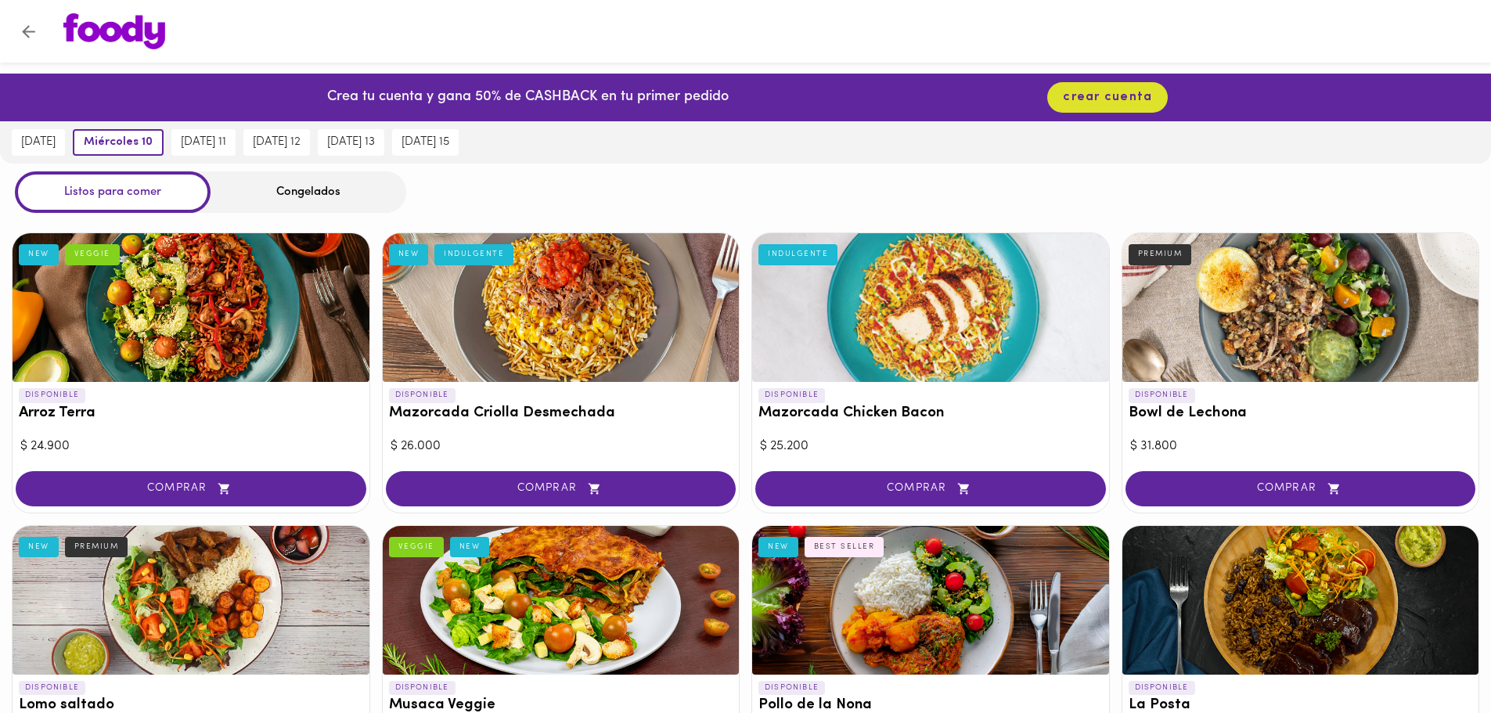 This screenshot has height=713, width=1491. Describe the element at coordinates (845, 547) in the screenshot. I see `div: BEST SELLER` at that location.